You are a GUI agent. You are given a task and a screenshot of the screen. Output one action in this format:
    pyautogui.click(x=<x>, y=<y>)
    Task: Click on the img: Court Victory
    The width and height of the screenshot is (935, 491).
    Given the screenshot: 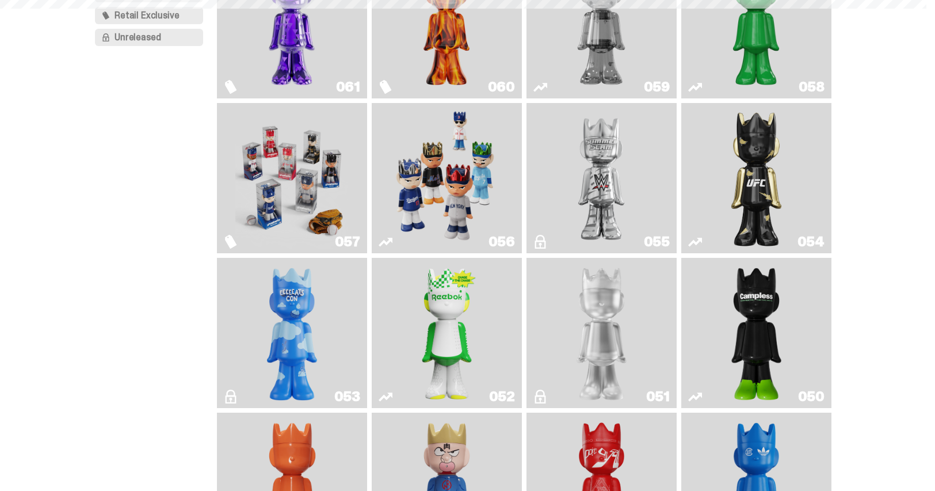 What is the action you would take?
    pyautogui.click(x=447, y=332)
    